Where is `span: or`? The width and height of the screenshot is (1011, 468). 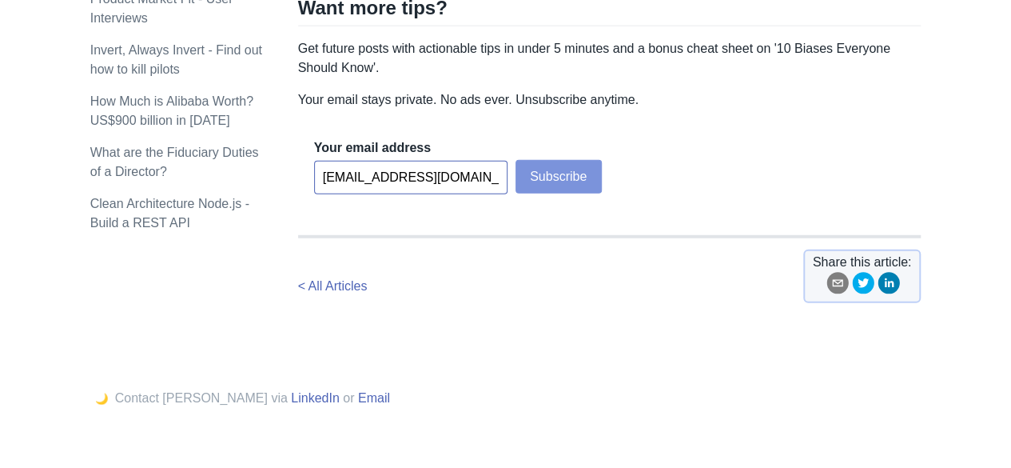
span: or is located at coordinates (349, 397).